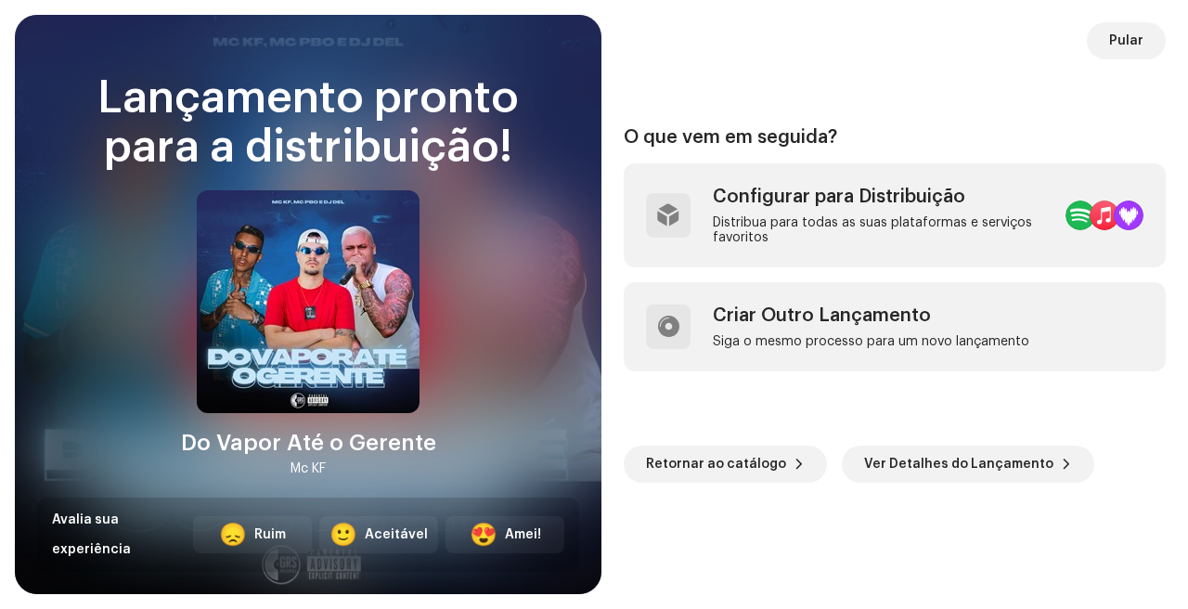 This screenshot has width=1188, height=609. Describe the element at coordinates (725, 464) in the screenshot. I see `button: Retornar ao catálogo` at that location.